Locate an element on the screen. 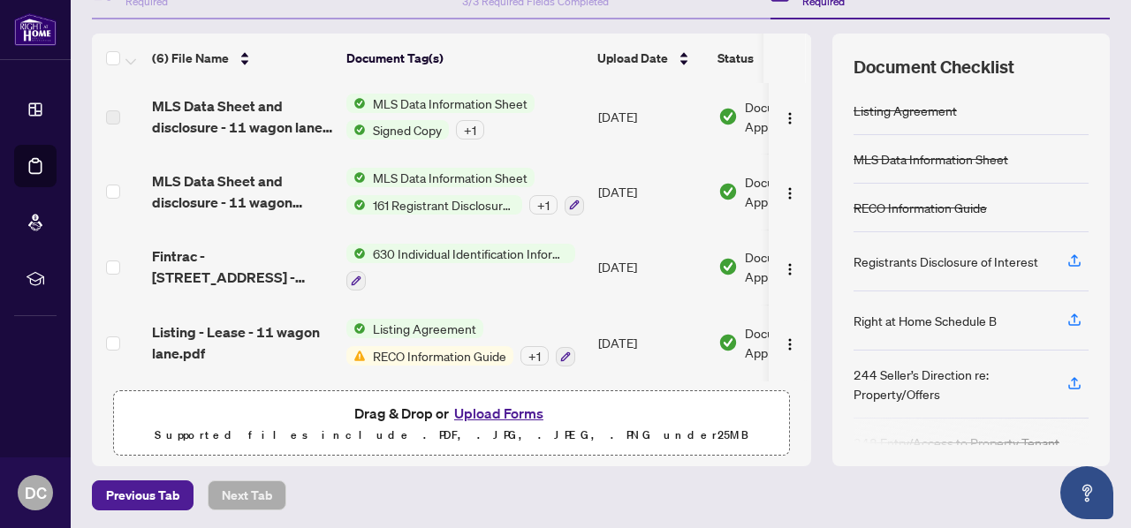  button: Status IconMLS Data Information SheetStatus Icon161 Registrant Disclosure of Interest - Dispositi... is located at coordinates (465, 192).